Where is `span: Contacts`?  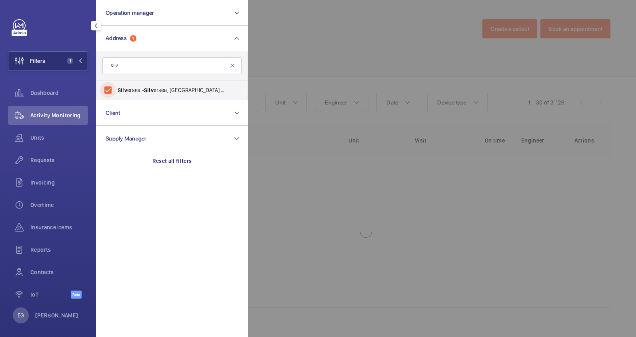
span: Contacts is located at coordinates (59, 272).